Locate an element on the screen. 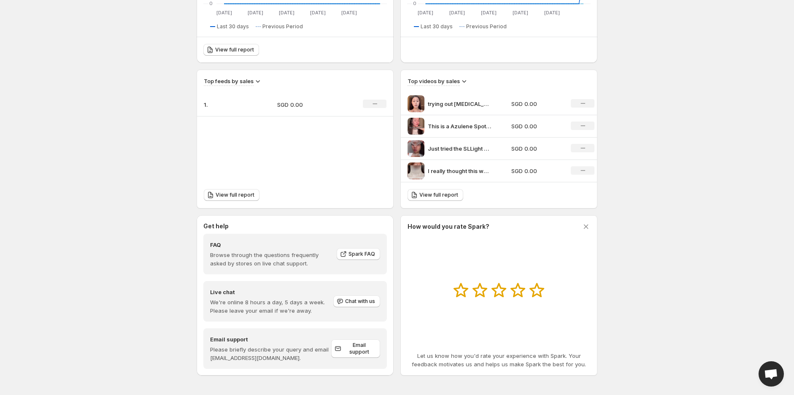 The image size is (794, 395). p: We're online 8 hours a day, 5 days a week. Please leave your email if we're away. is located at coordinates (271, 306).